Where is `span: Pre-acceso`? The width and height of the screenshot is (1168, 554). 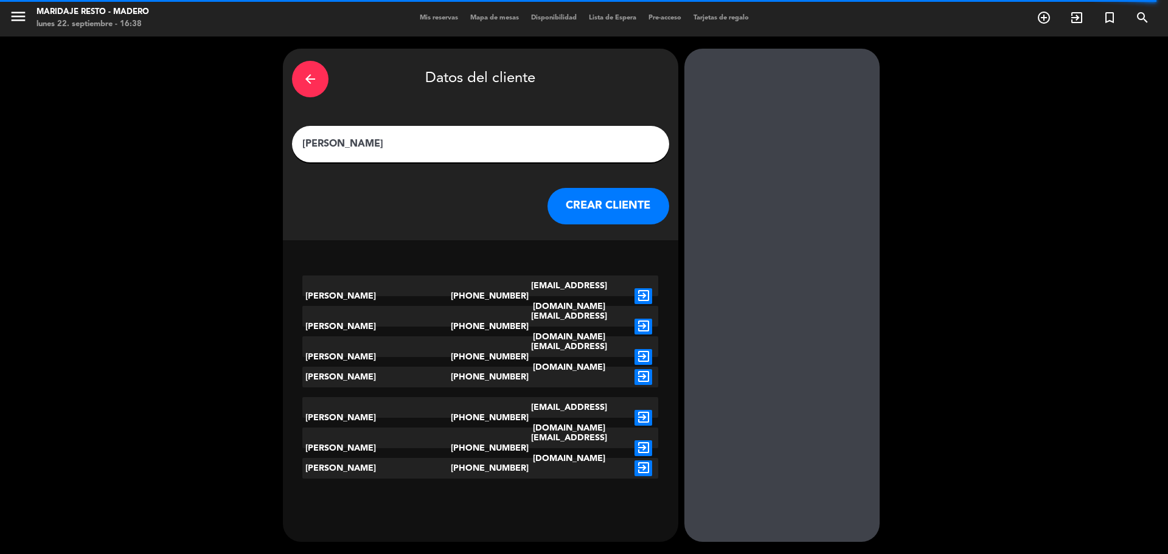
span: Pre-acceso is located at coordinates (665, 18).